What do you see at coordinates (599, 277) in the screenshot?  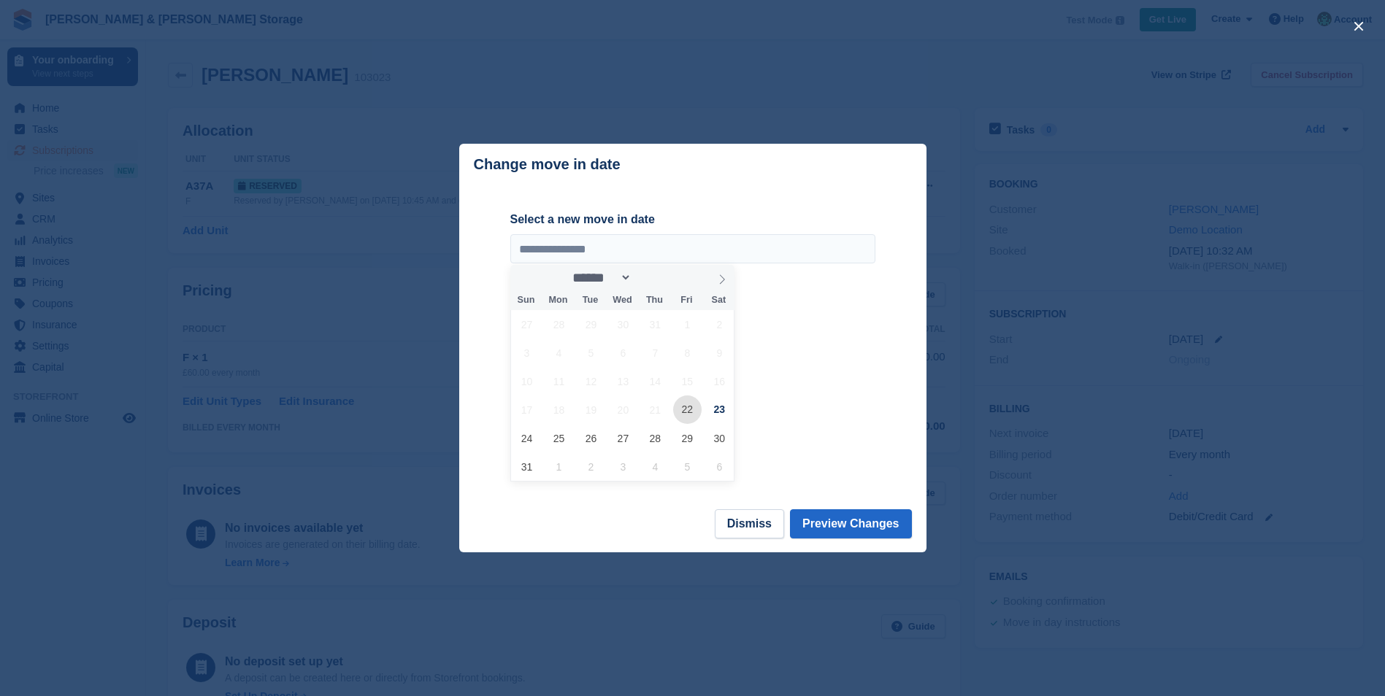 I see `select: Month` at bounding box center [599, 277].